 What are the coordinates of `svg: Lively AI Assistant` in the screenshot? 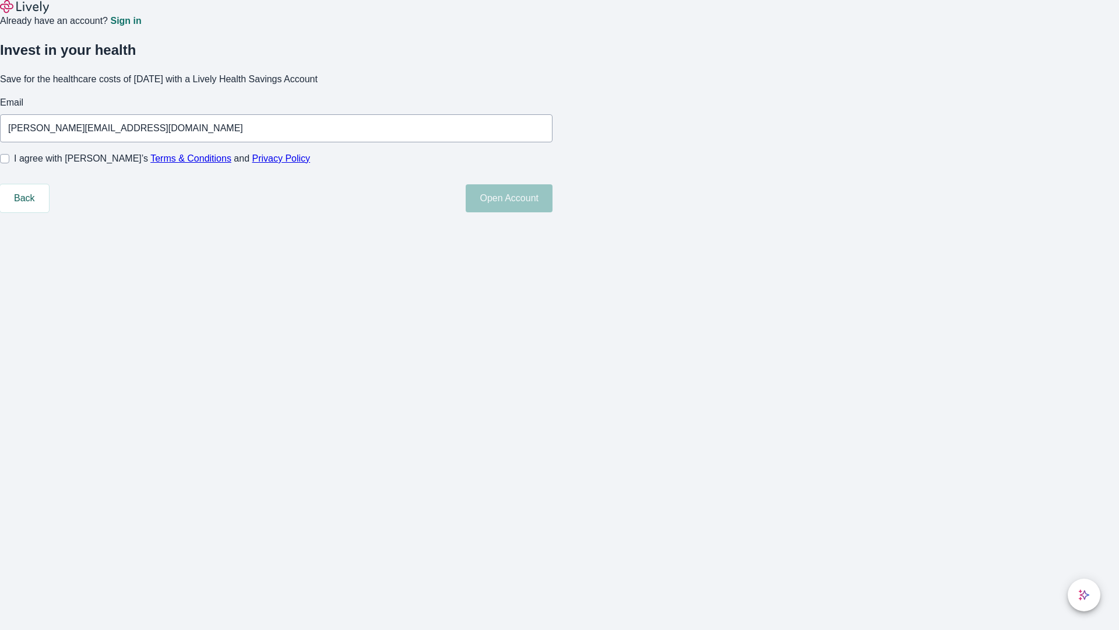 It's located at (1084, 595).